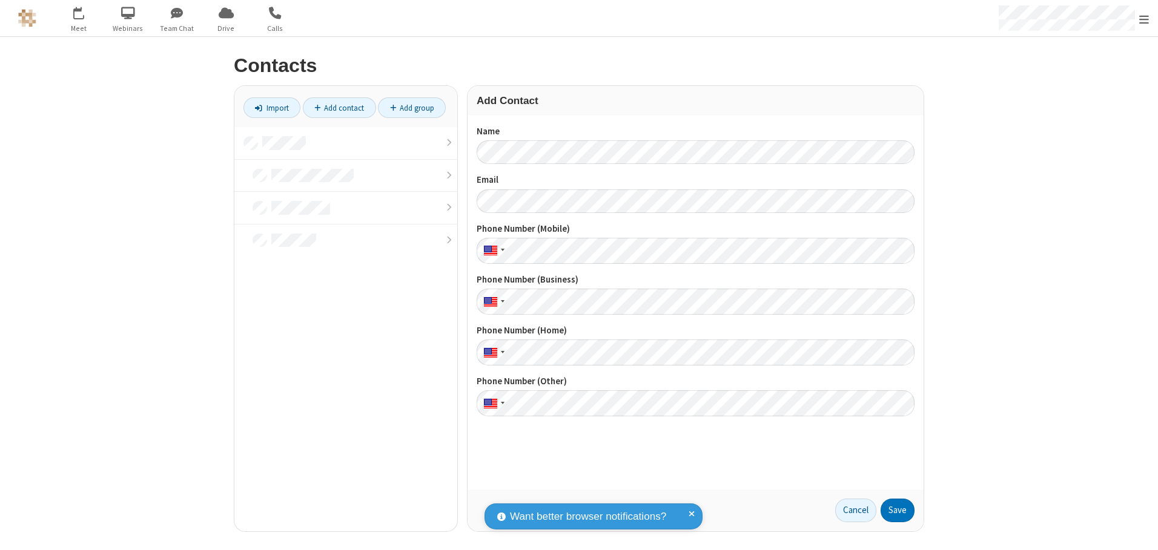  What do you see at coordinates (272, 108) in the screenshot?
I see `a: Import` at bounding box center [272, 108].